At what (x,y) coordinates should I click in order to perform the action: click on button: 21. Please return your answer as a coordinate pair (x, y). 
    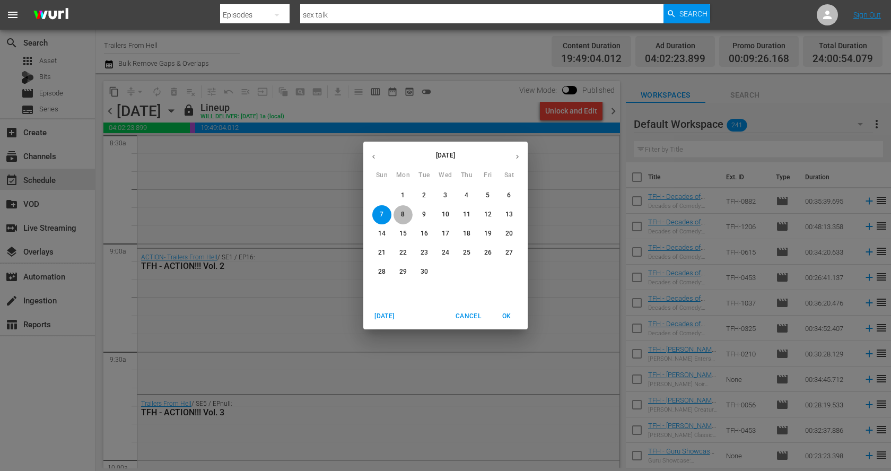
    Looking at the image, I should click on (382, 253).